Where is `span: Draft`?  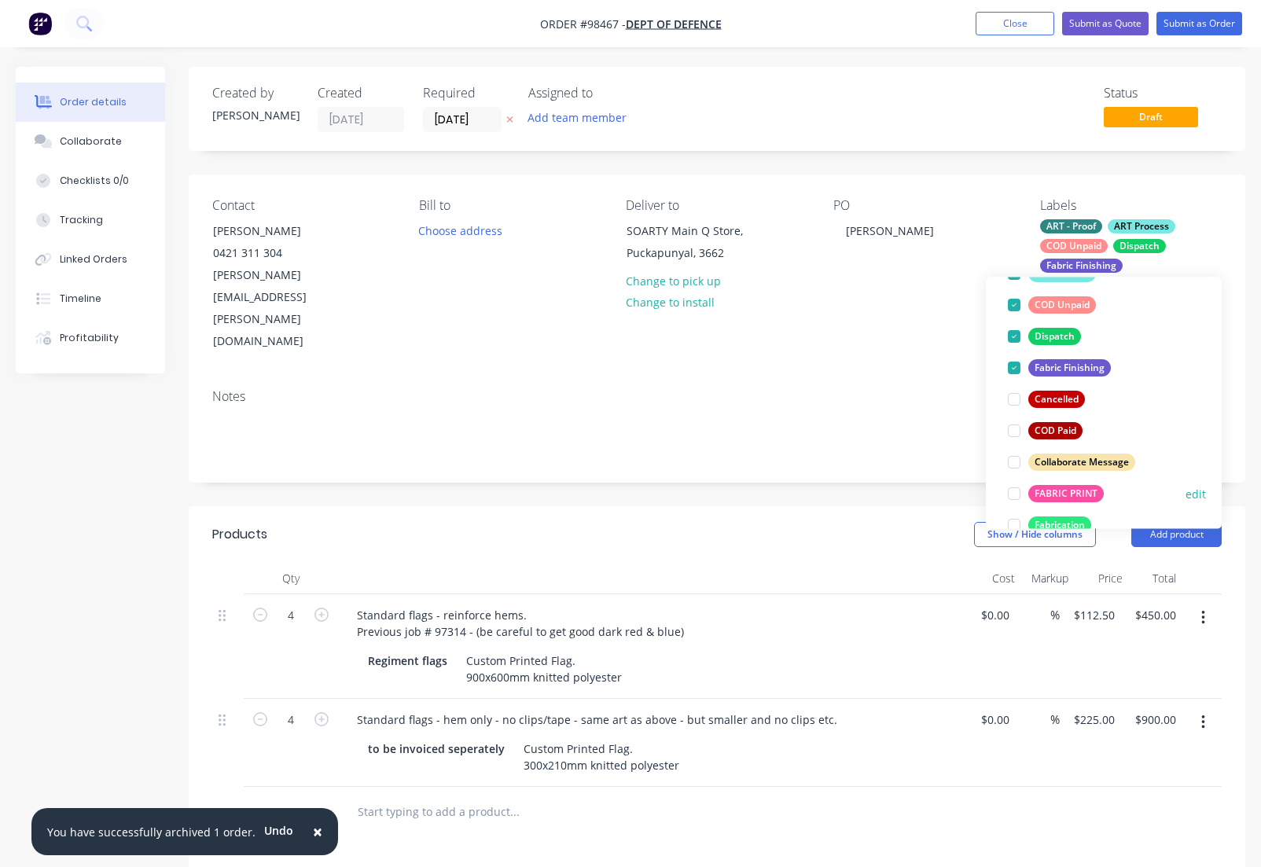 span: Draft is located at coordinates (1151, 116).